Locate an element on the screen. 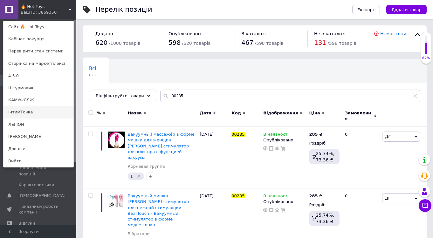 The height and width of the screenshot is (238, 433). a: Сторінка на маркетплейсі is located at coordinates (38, 64).